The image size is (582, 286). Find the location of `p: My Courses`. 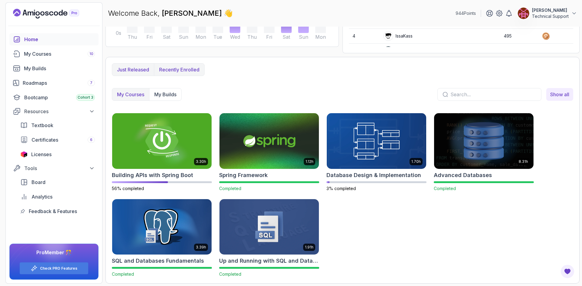

p: My Courses is located at coordinates (131, 95).